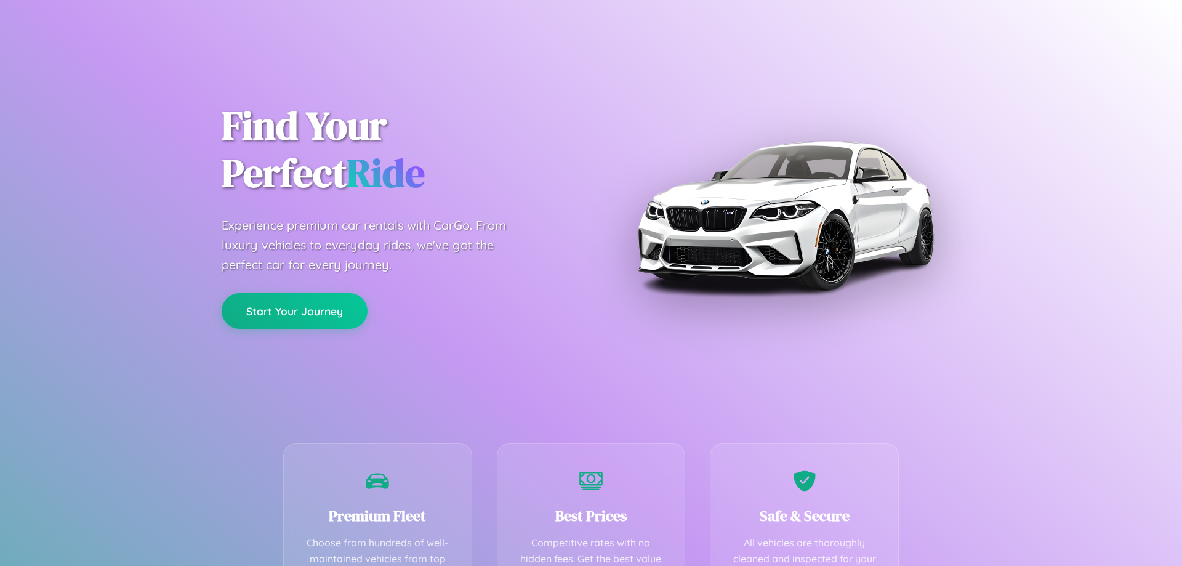 The image size is (1182, 566). Describe the element at coordinates (804, 515) in the screenshot. I see `h3: Safe & Secure` at that location.